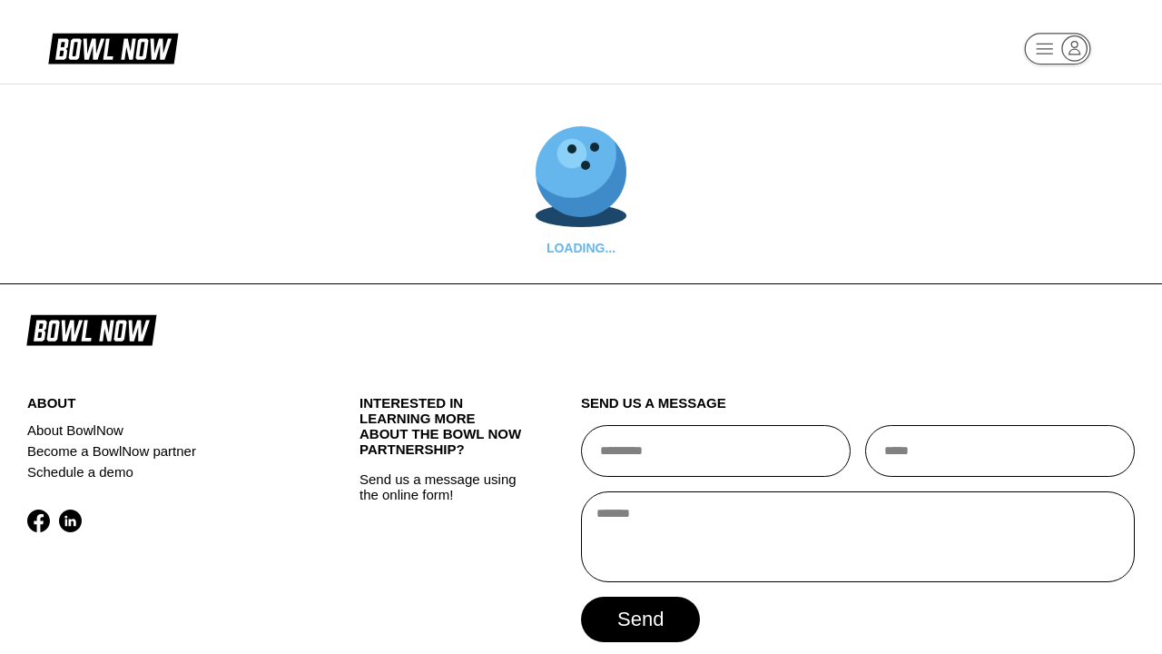 Image resolution: width=1162 pixels, height=654 pixels. Describe the element at coordinates (165, 450) in the screenshot. I see `a: Become a BowlNow partner` at that location.